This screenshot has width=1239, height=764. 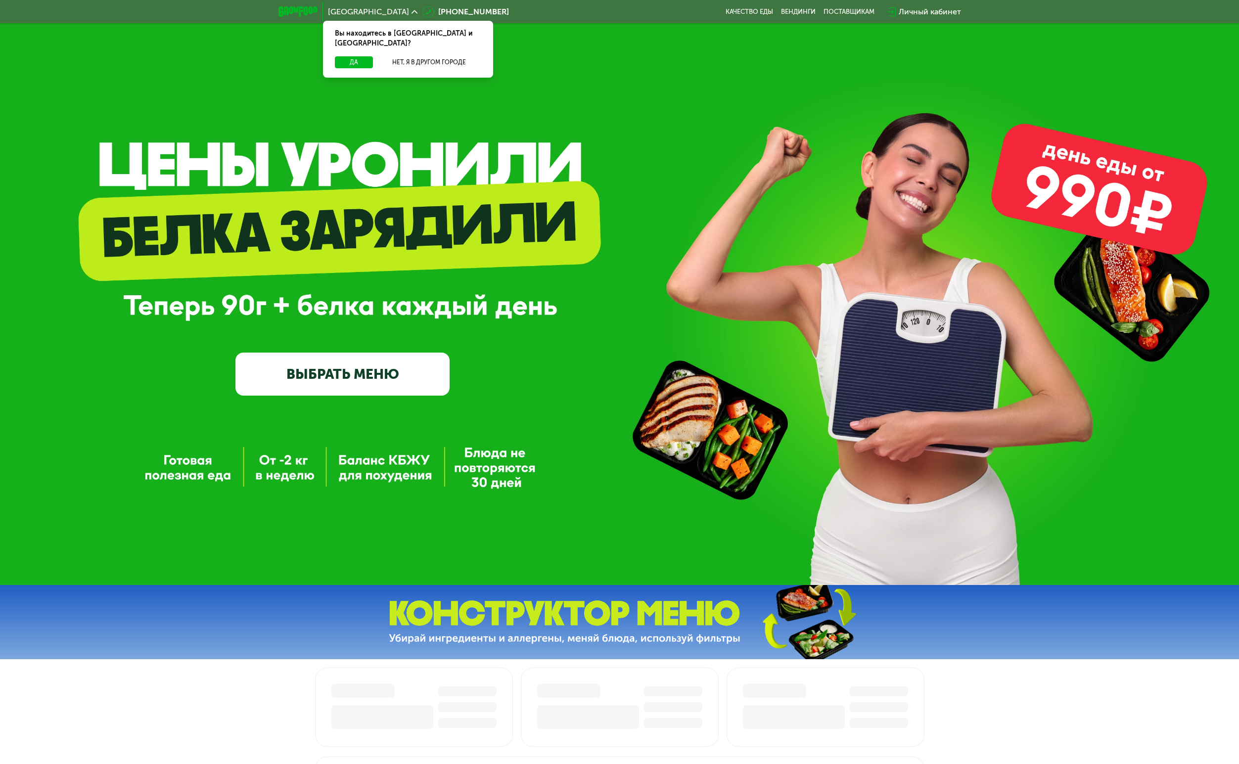 I want to click on button: Нет, я в другом городе, so click(x=429, y=62).